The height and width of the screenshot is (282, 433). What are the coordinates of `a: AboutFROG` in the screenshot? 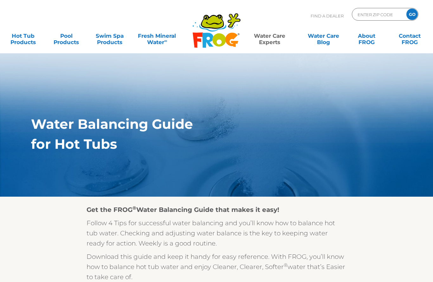 It's located at (367, 36).